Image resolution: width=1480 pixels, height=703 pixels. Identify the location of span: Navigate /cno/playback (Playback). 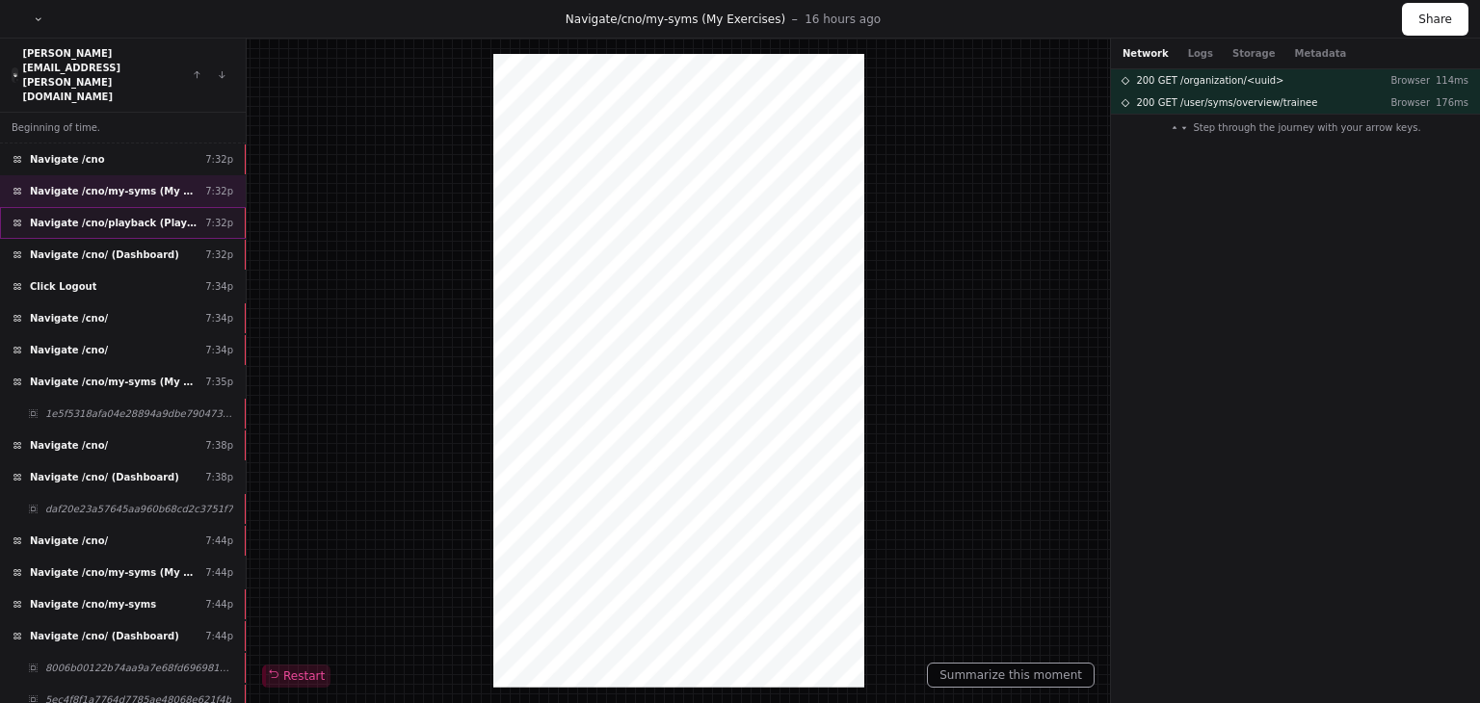
(114, 223).